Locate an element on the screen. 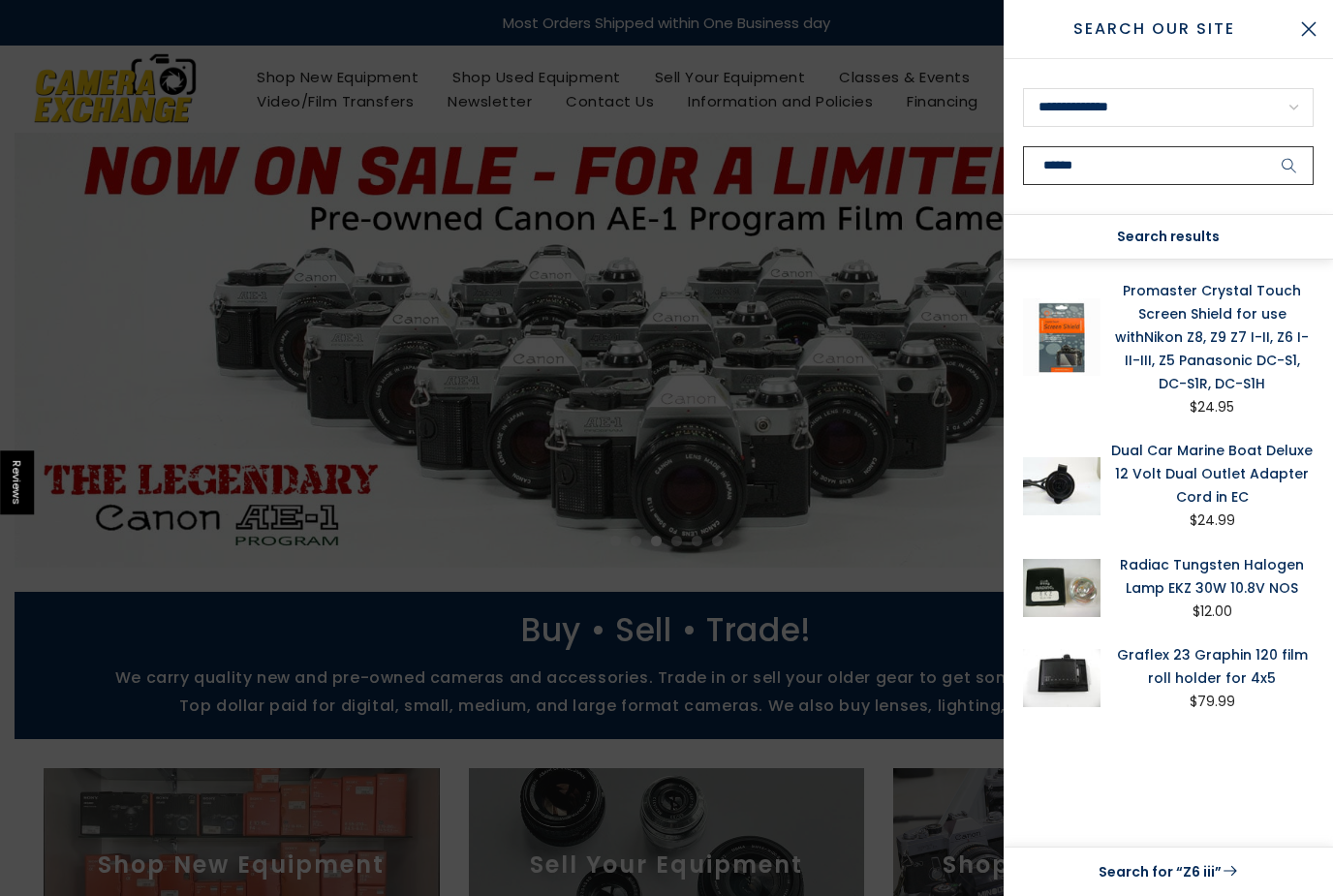 The height and width of the screenshot is (896, 1333). div: Search results is located at coordinates (1168, 237).